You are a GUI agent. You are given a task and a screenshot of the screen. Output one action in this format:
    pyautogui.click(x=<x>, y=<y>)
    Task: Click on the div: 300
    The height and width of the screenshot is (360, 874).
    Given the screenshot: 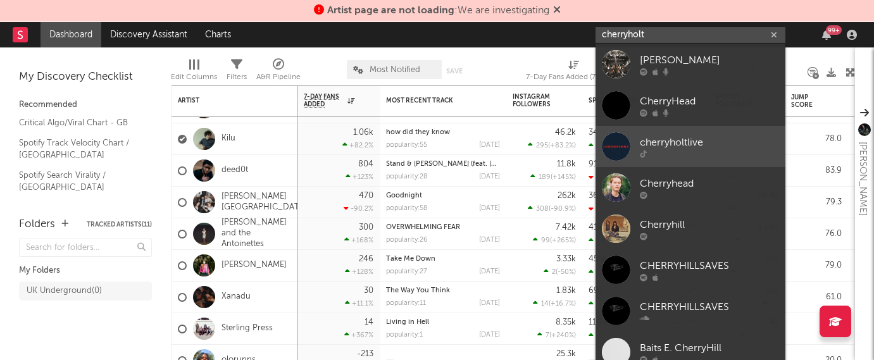 What is the action you would take?
    pyautogui.click(x=366, y=227)
    